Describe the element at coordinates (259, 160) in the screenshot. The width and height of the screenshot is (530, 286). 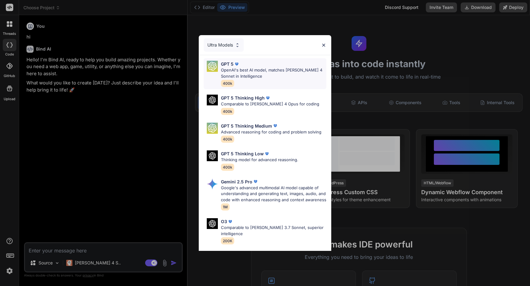
I see `p: Thinking model for advanced reasoning.` at that location.